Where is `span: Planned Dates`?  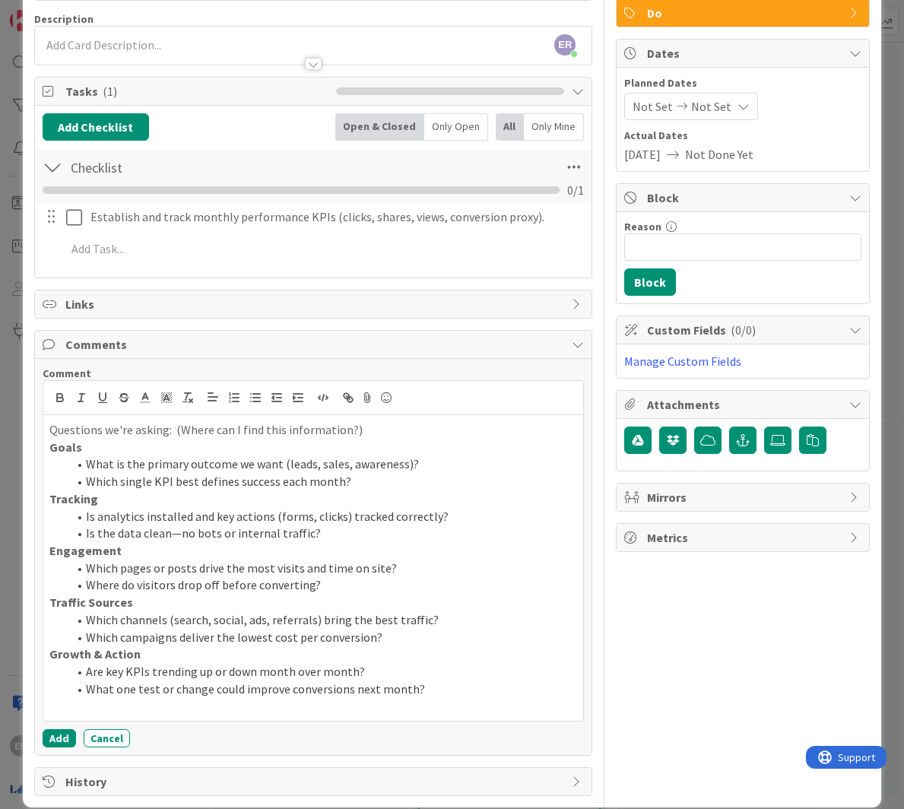
span: Planned Dates is located at coordinates (743, 83).